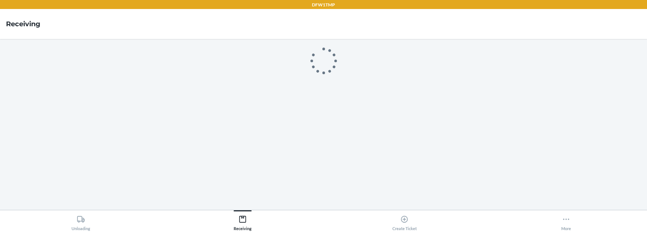  What do you see at coordinates (23, 24) in the screenshot?
I see `h4: Receiving` at bounding box center [23, 24].